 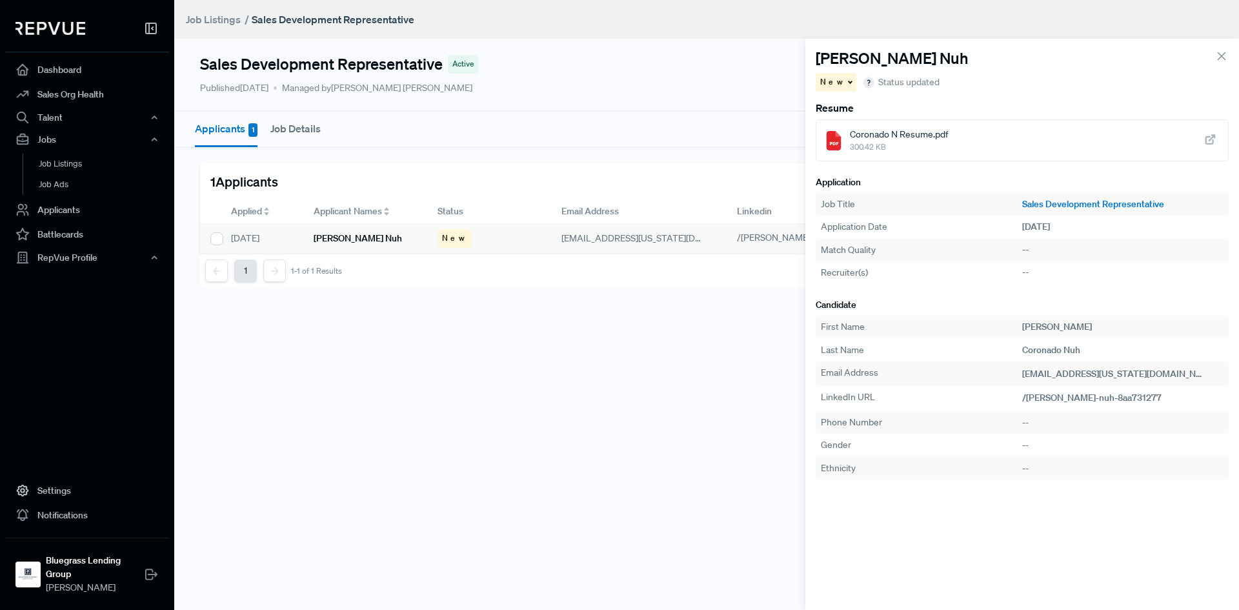 I want to click on div: First Name, so click(x=922, y=327).